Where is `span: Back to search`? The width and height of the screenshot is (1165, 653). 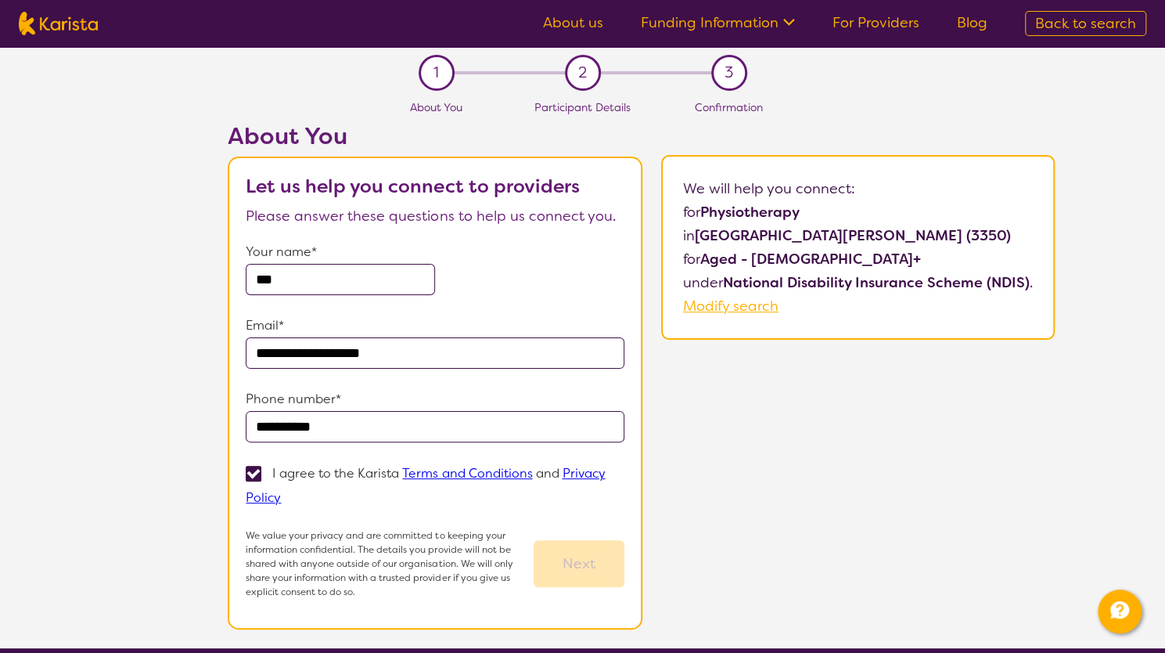 span: Back to search is located at coordinates (1086, 23).